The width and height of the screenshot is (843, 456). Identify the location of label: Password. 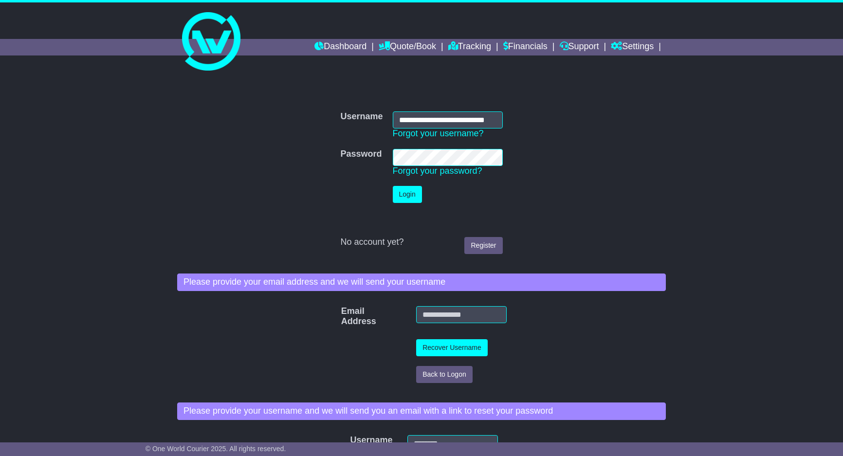
(361, 154).